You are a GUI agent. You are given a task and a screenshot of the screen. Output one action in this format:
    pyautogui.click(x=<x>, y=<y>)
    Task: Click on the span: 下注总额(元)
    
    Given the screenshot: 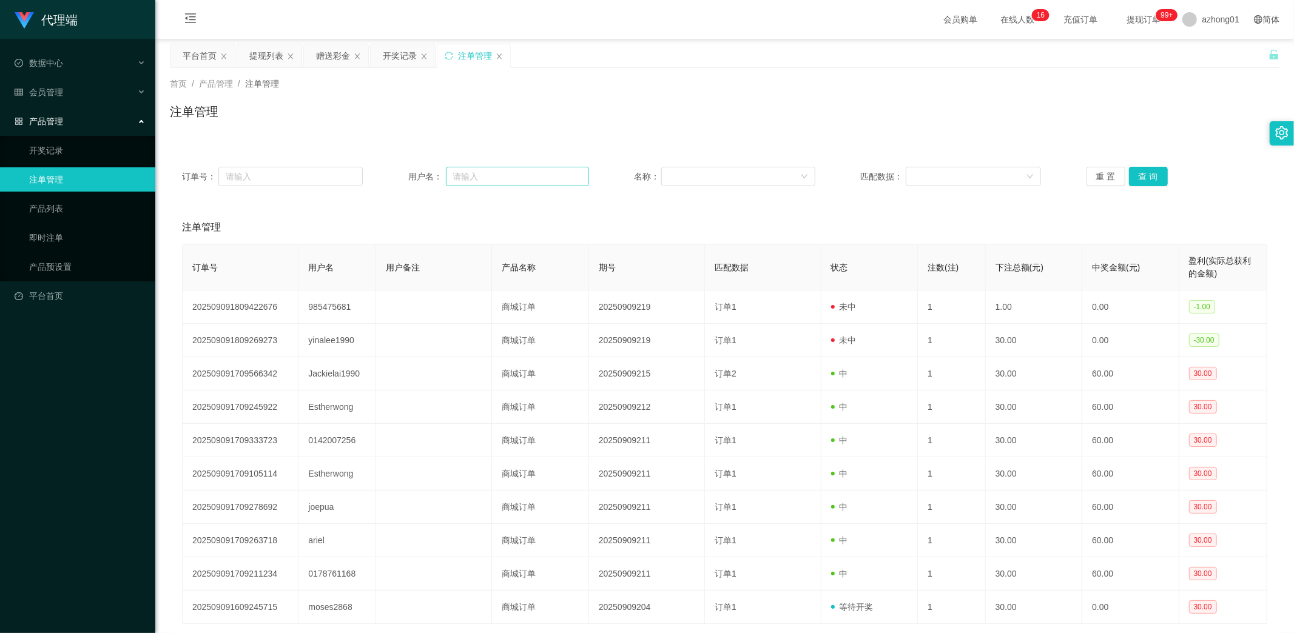 What is the action you would take?
    pyautogui.click(x=1019, y=268)
    